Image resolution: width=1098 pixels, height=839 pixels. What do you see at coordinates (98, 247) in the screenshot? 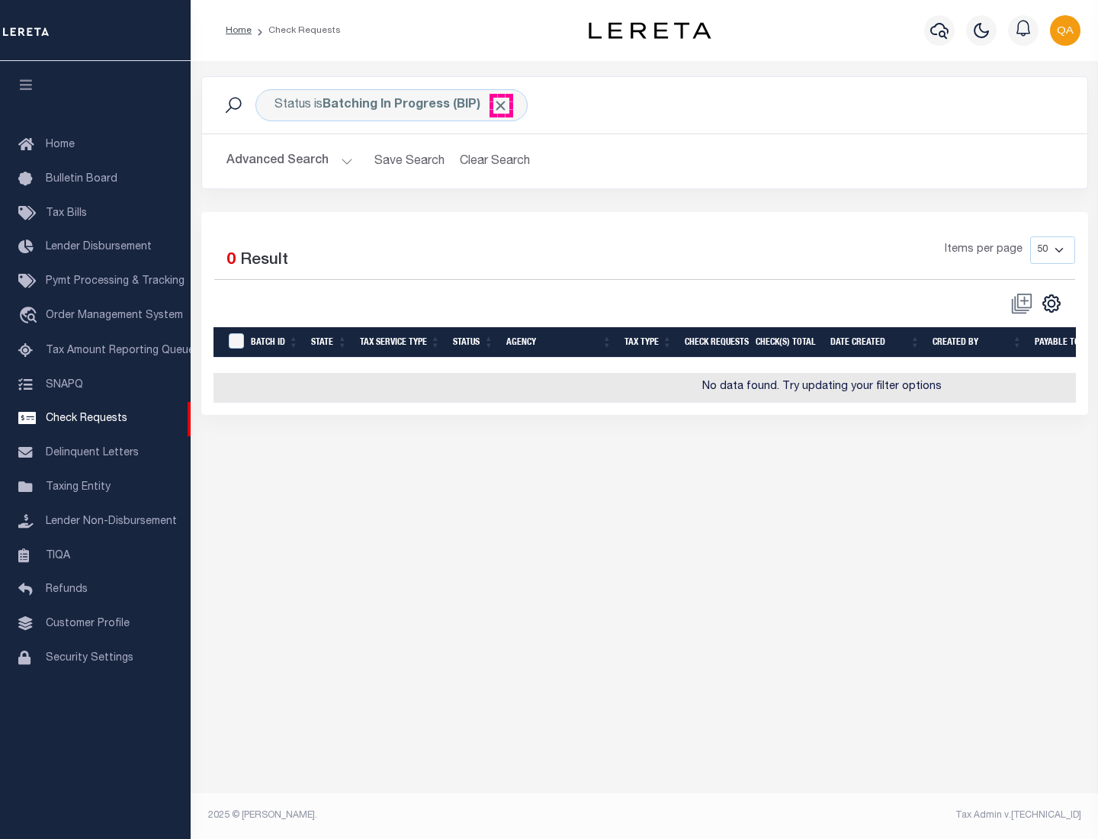
I see `span: Lender Disbursement` at bounding box center [98, 247].